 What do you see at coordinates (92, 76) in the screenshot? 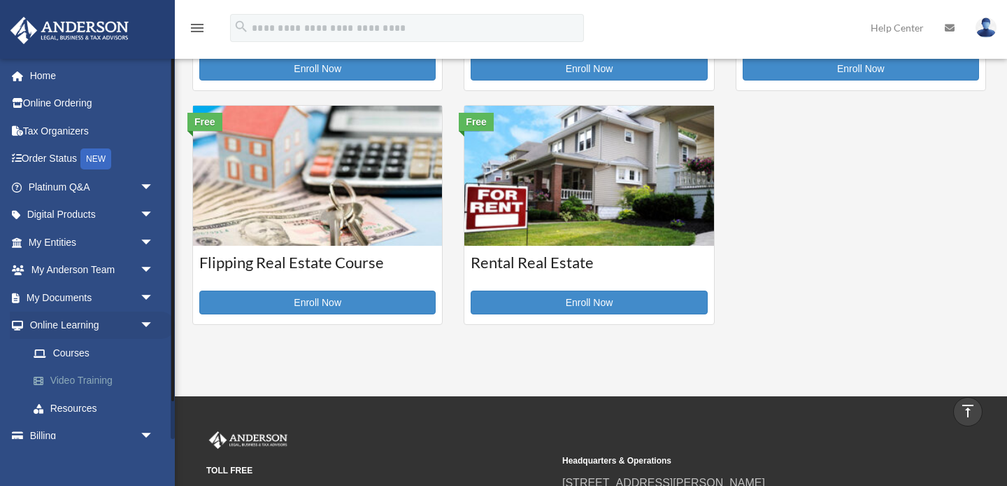
I see `a: Home` at bounding box center [92, 76].